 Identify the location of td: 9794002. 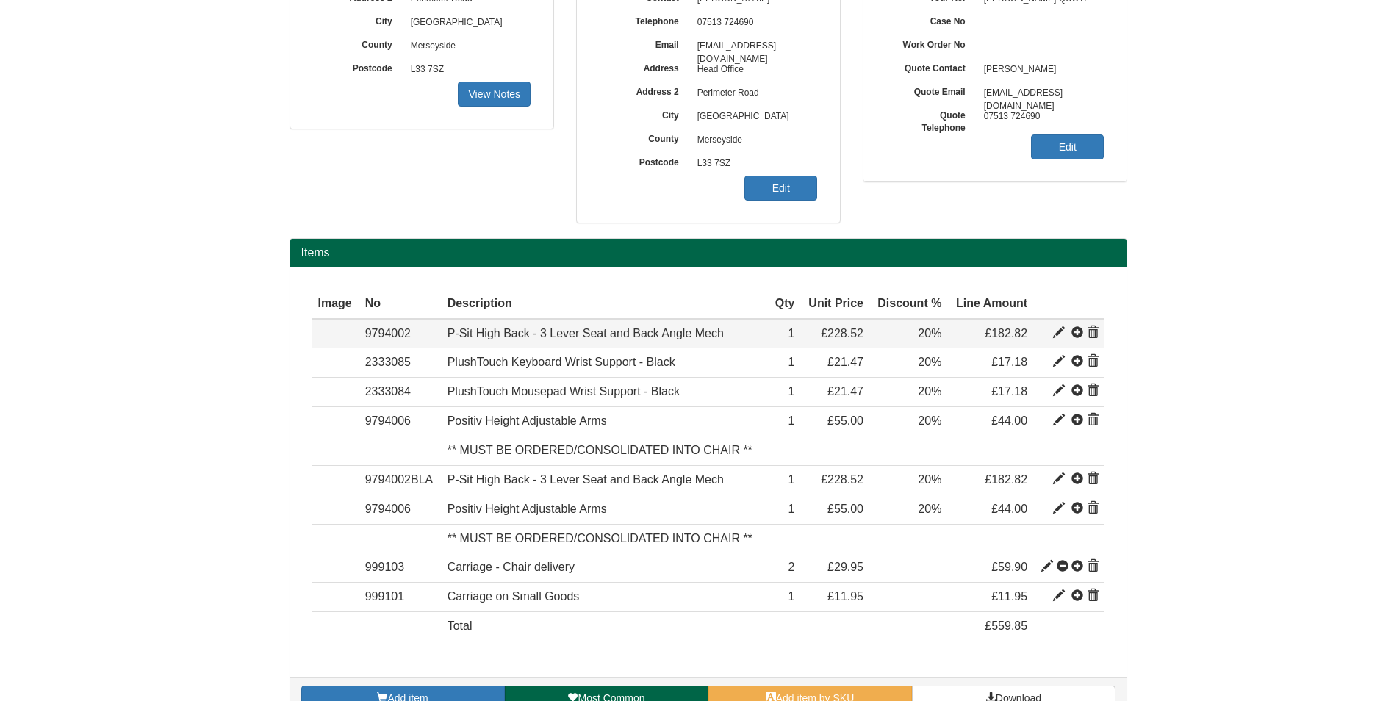
(400, 334).